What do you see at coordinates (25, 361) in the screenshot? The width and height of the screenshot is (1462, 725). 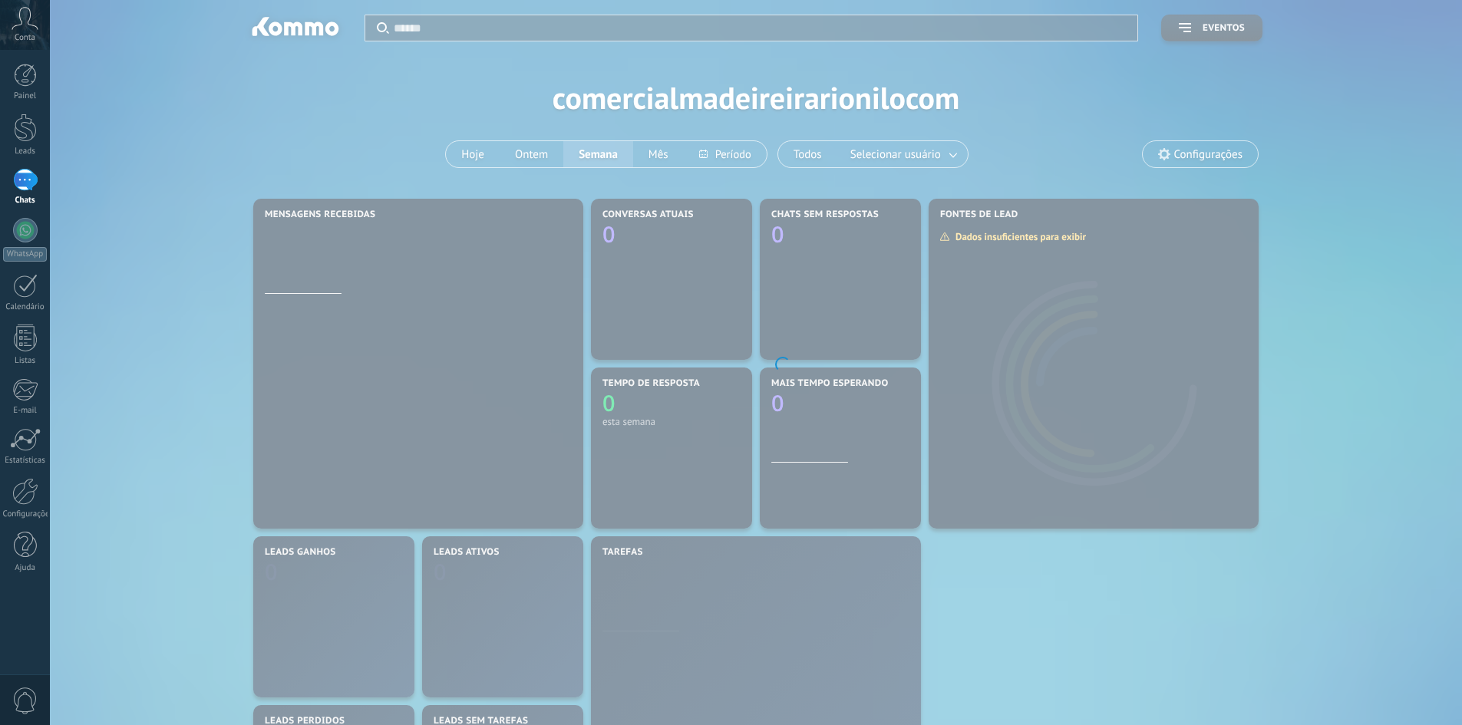 I see `div: Listas` at bounding box center [25, 361].